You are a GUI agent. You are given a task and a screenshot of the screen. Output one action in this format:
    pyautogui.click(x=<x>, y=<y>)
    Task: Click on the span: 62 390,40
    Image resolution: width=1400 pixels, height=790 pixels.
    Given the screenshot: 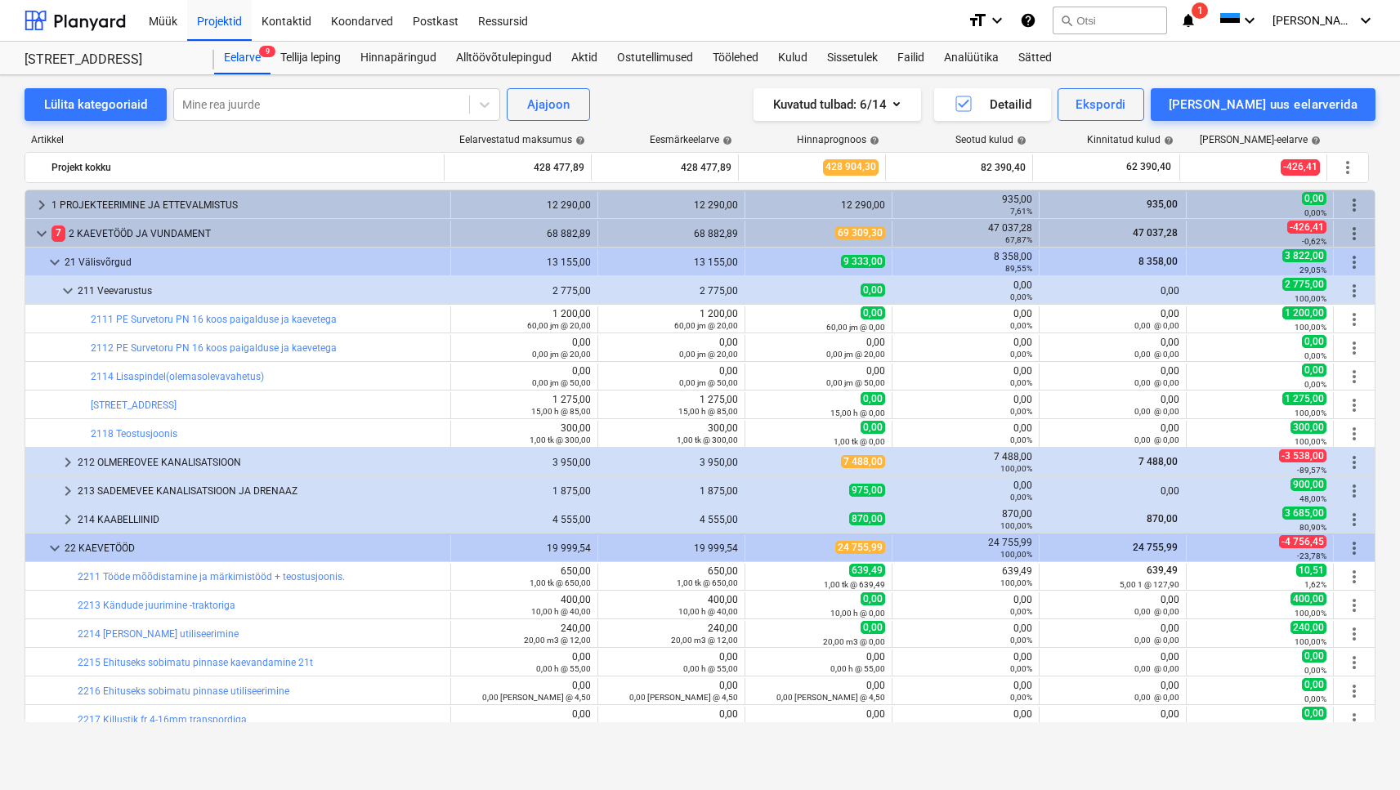 What is the action you would take?
    pyautogui.click(x=1148, y=167)
    